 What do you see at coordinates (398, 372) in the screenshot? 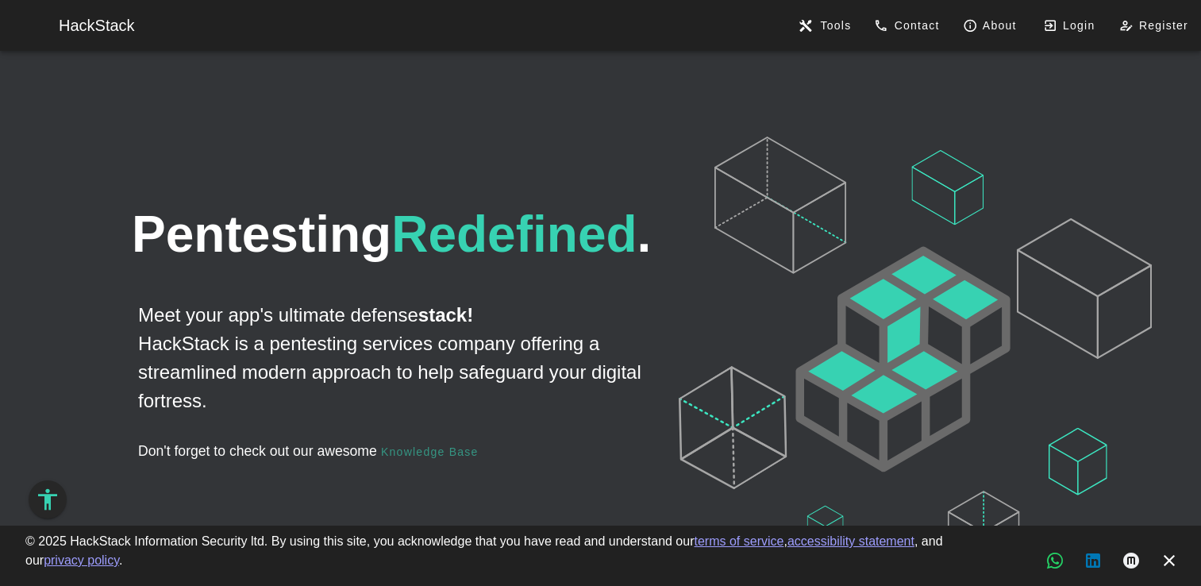
I see `div: HackStack is a pentesting services company offering a streamlined modern approach to help safegua...` at bounding box center [398, 372].